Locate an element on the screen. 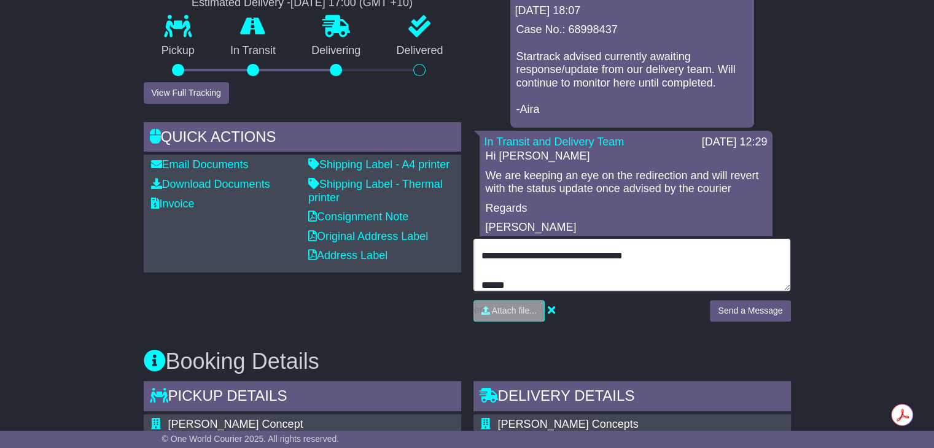 This screenshot has width=934, height=448. p: Delivering is located at coordinates (336, 51).